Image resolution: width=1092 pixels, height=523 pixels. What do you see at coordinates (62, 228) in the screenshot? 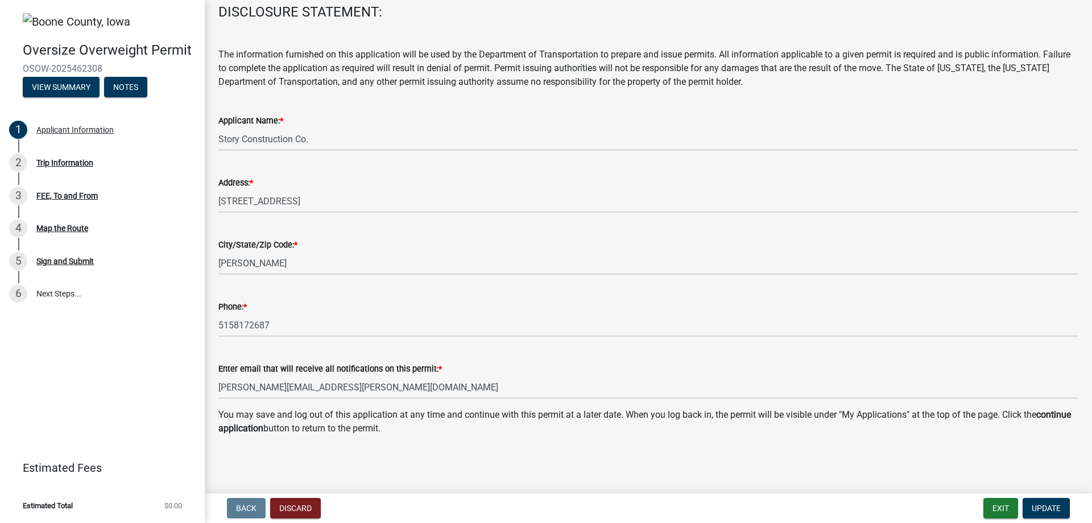
I see `div: Map the Route` at bounding box center [62, 228].